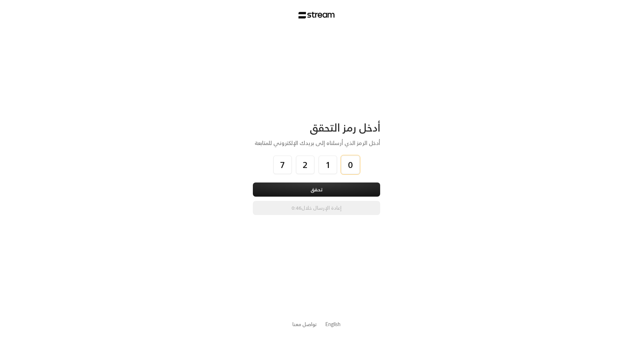 The image size is (633, 342). What do you see at coordinates (316, 128) in the screenshot?
I see `div: أدخل رمز التحقق` at bounding box center [316, 128].